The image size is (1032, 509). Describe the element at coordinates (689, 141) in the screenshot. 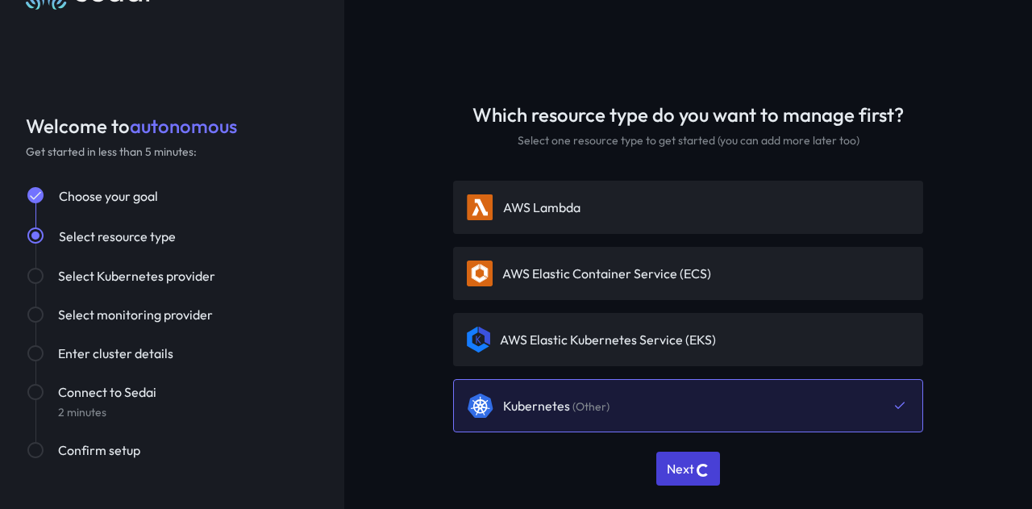

I see `div: Select one resource type to get started (you can add more later too)` at that location.